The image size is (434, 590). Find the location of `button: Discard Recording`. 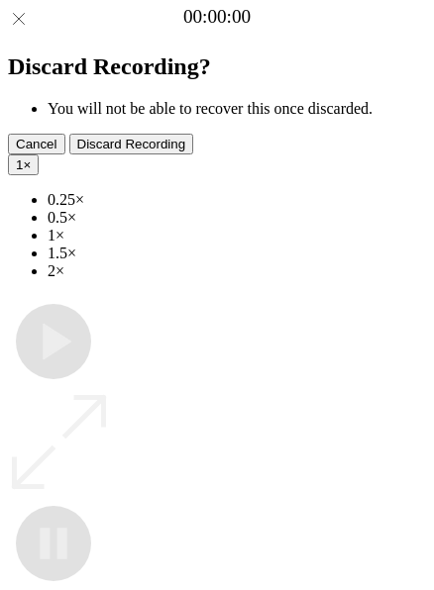

button: Discard Recording is located at coordinates (132, 144).